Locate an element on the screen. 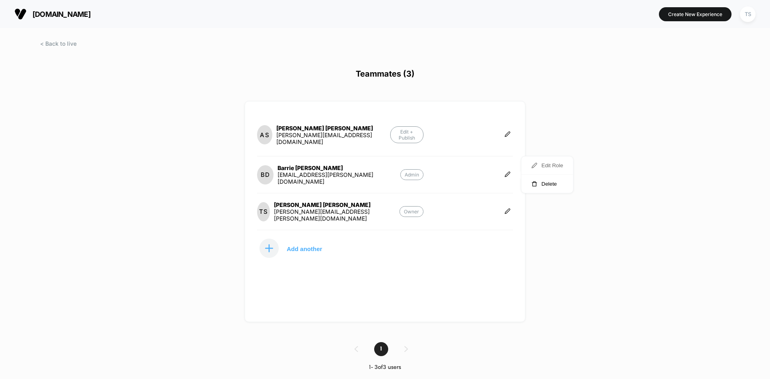 Image resolution: width=770 pixels, height=379 pixels. p: Add another is located at coordinates (304, 249).